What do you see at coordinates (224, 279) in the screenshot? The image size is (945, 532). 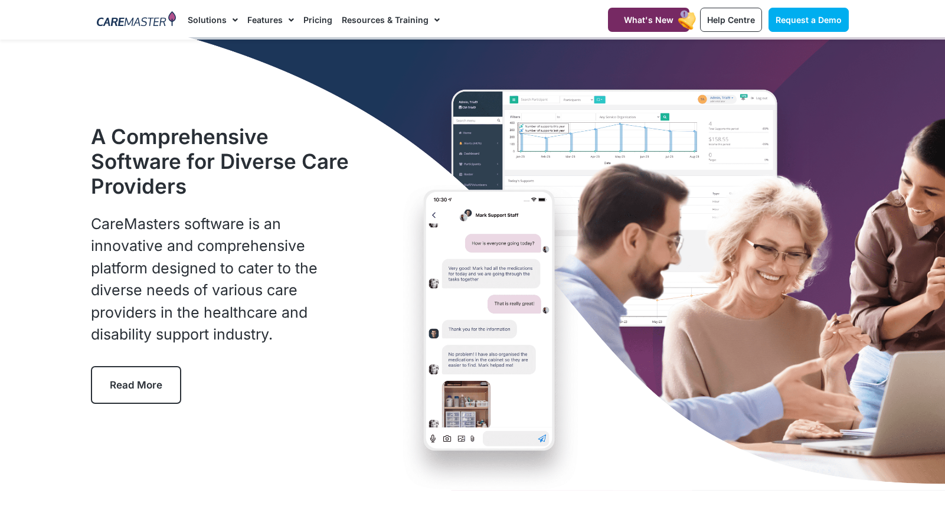 I see `p: CareMasters software is an innovative and comprehensive platform designed to cater to the diverse...` at bounding box center [224, 279].